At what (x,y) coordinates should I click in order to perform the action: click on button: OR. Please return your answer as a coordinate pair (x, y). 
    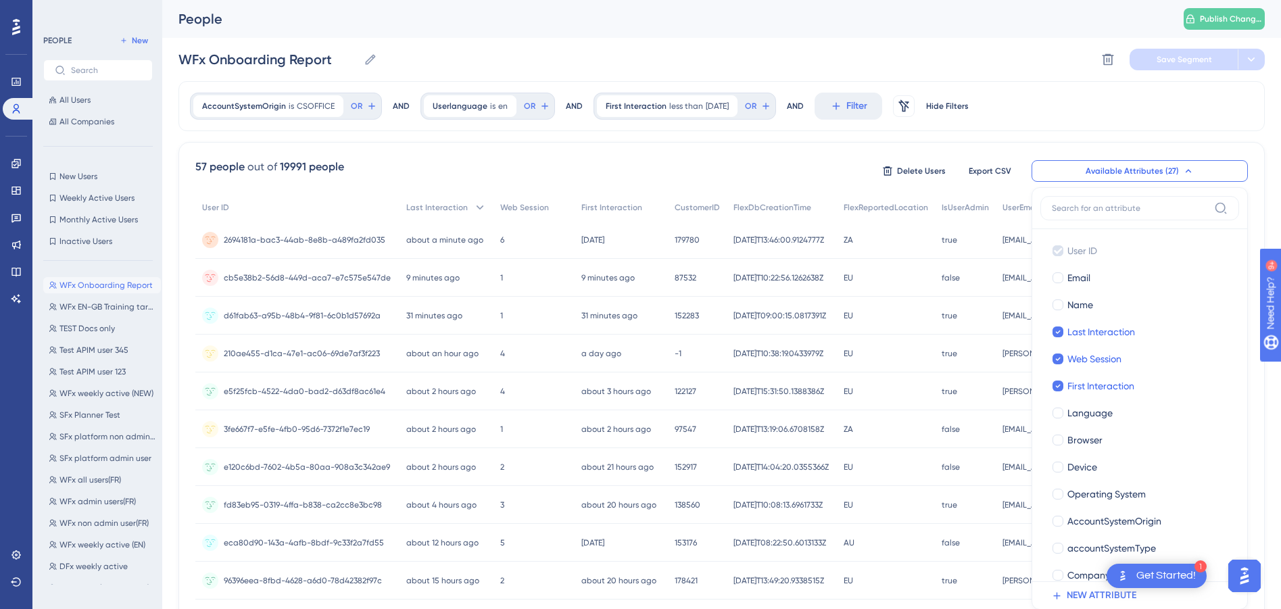
    Looking at the image, I should click on (758, 106).